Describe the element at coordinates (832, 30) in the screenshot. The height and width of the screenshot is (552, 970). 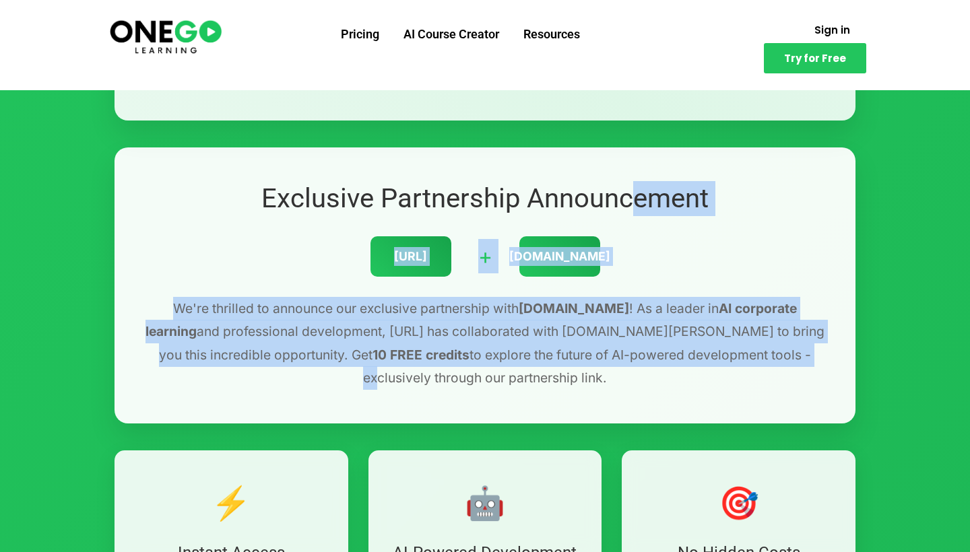
I see `span: Sign in` at that location.